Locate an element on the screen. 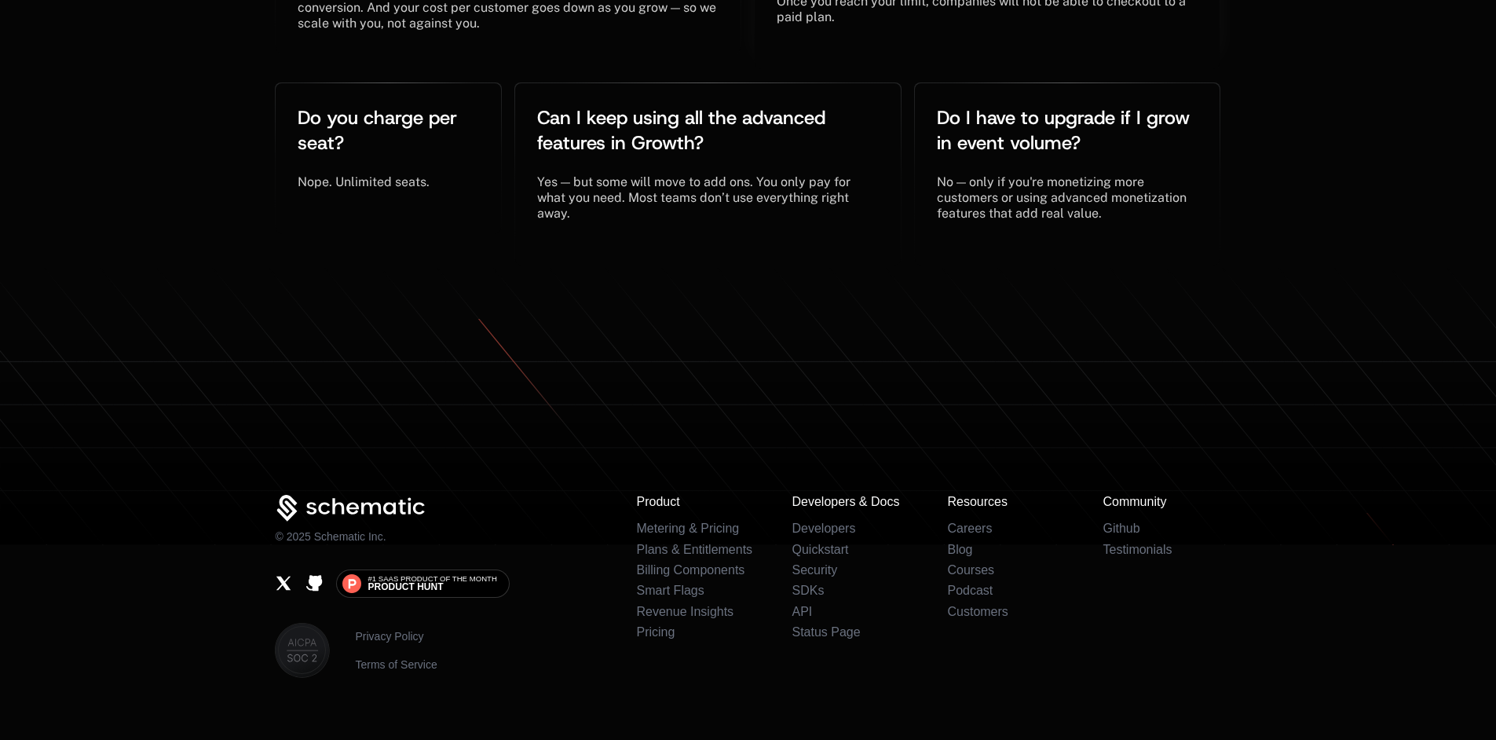  a: Podcast is located at coordinates (970, 590).